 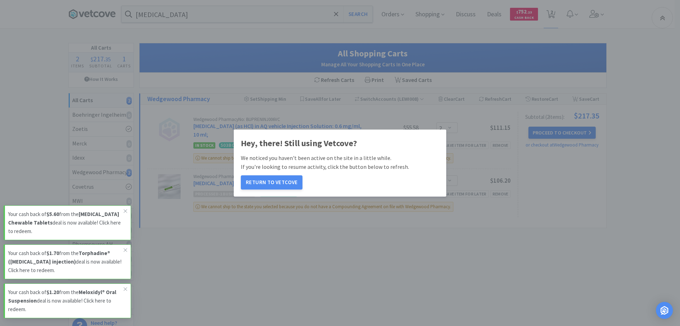 I want to click on strong: $5.60, so click(x=53, y=214).